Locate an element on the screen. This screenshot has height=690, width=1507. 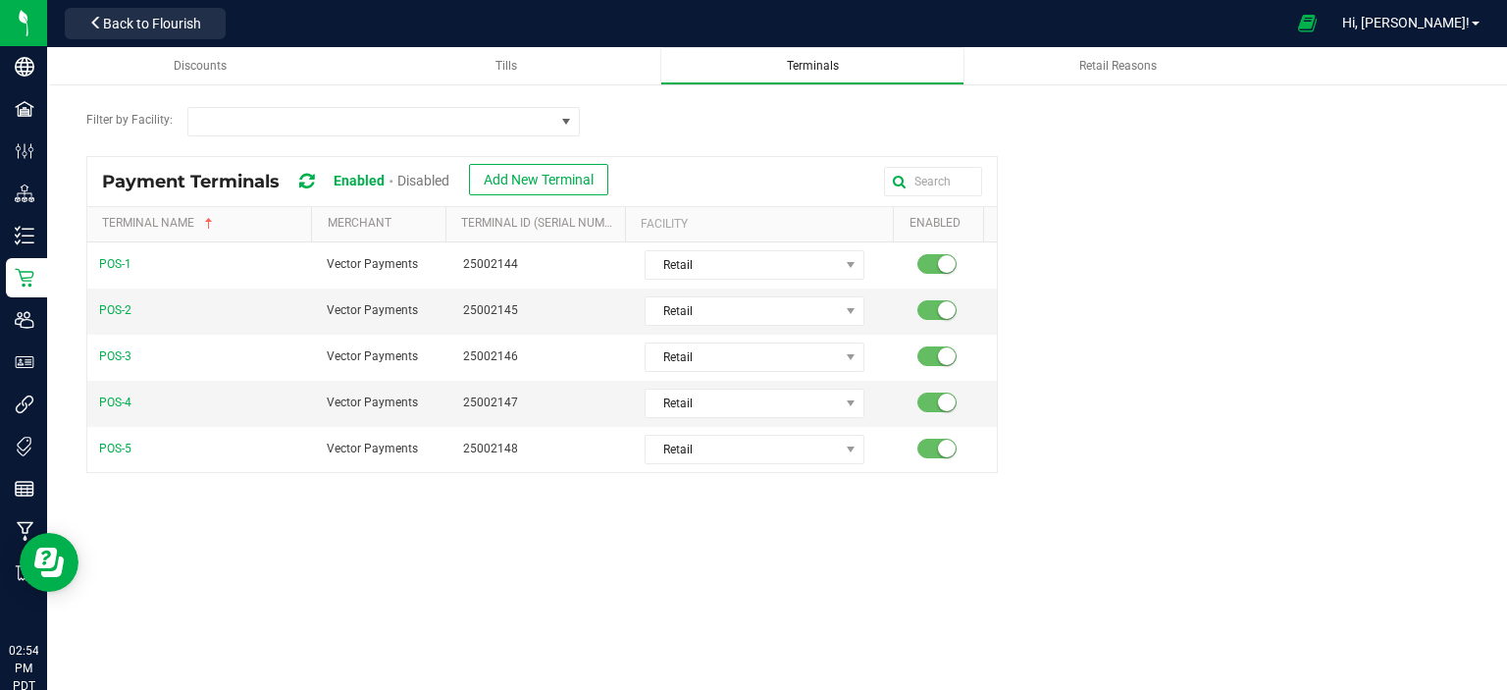
button: Back to Flourish is located at coordinates (145, 24).